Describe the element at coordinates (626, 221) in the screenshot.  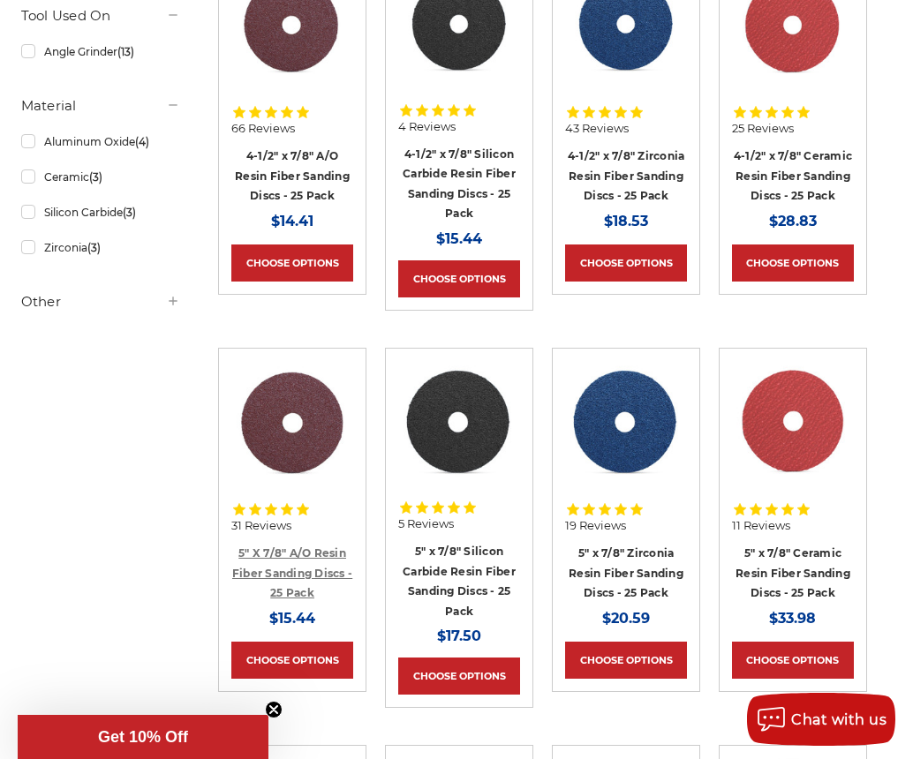
I see `span: $18.53` at that location.